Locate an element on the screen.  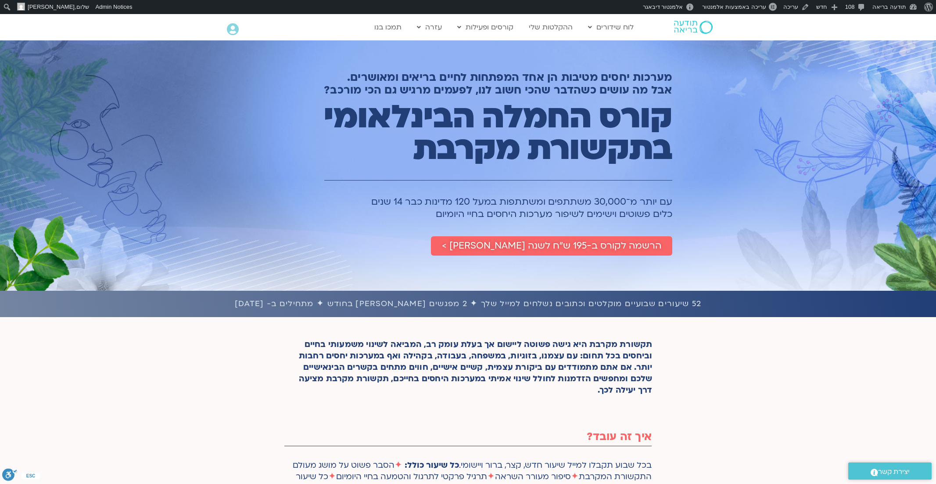
span: עריכה באמצעות אלמנטור is located at coordinates (734, 7).